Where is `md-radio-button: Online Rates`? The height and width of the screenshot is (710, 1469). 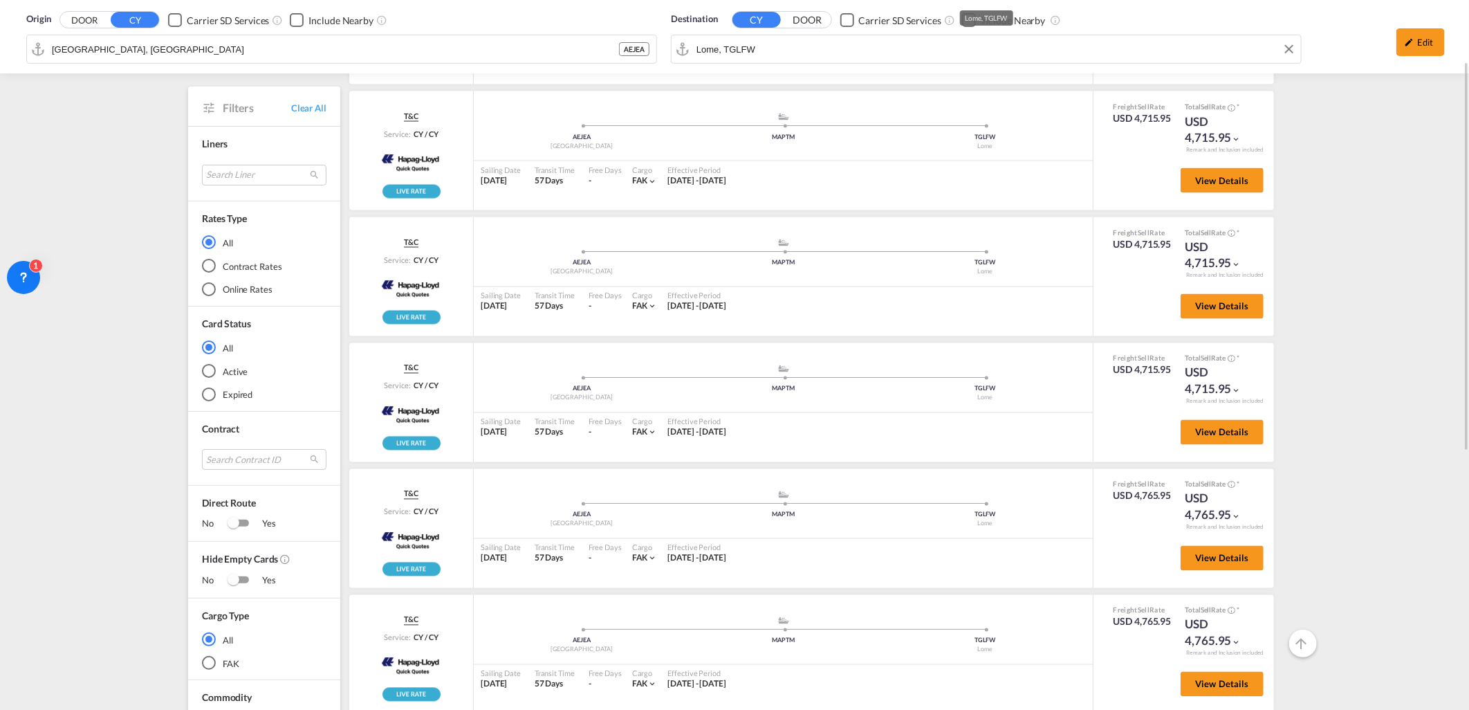
md-radio-button: Online Rates is located at coordinates (264, 288).